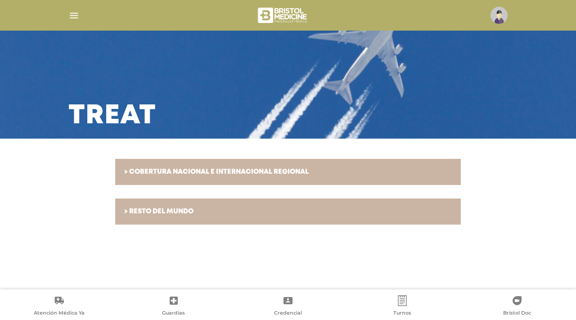 Image resolution: width=576 pixels, height=320 pixels. Describe the element at coordinates (283, 15) in the screenshot. I see `img: bristol-medicine-blanco.png` at that location.